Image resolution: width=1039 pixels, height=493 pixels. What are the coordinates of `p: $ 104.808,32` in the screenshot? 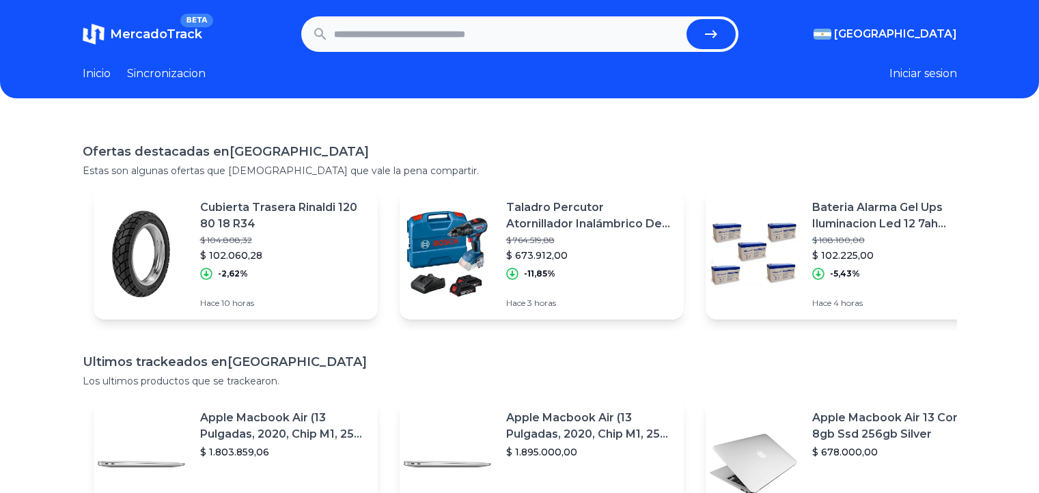 It's located at (284, 240).